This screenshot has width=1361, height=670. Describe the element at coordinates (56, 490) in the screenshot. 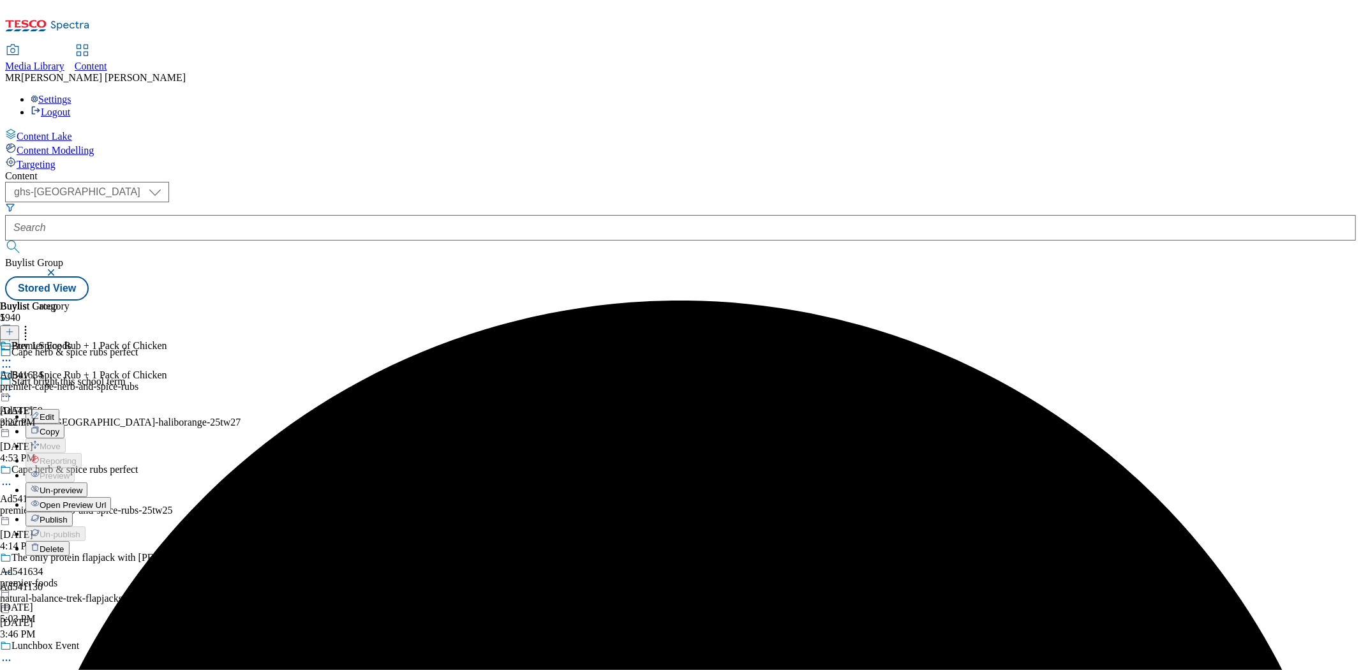

I see `button: Un-preview` at that location.